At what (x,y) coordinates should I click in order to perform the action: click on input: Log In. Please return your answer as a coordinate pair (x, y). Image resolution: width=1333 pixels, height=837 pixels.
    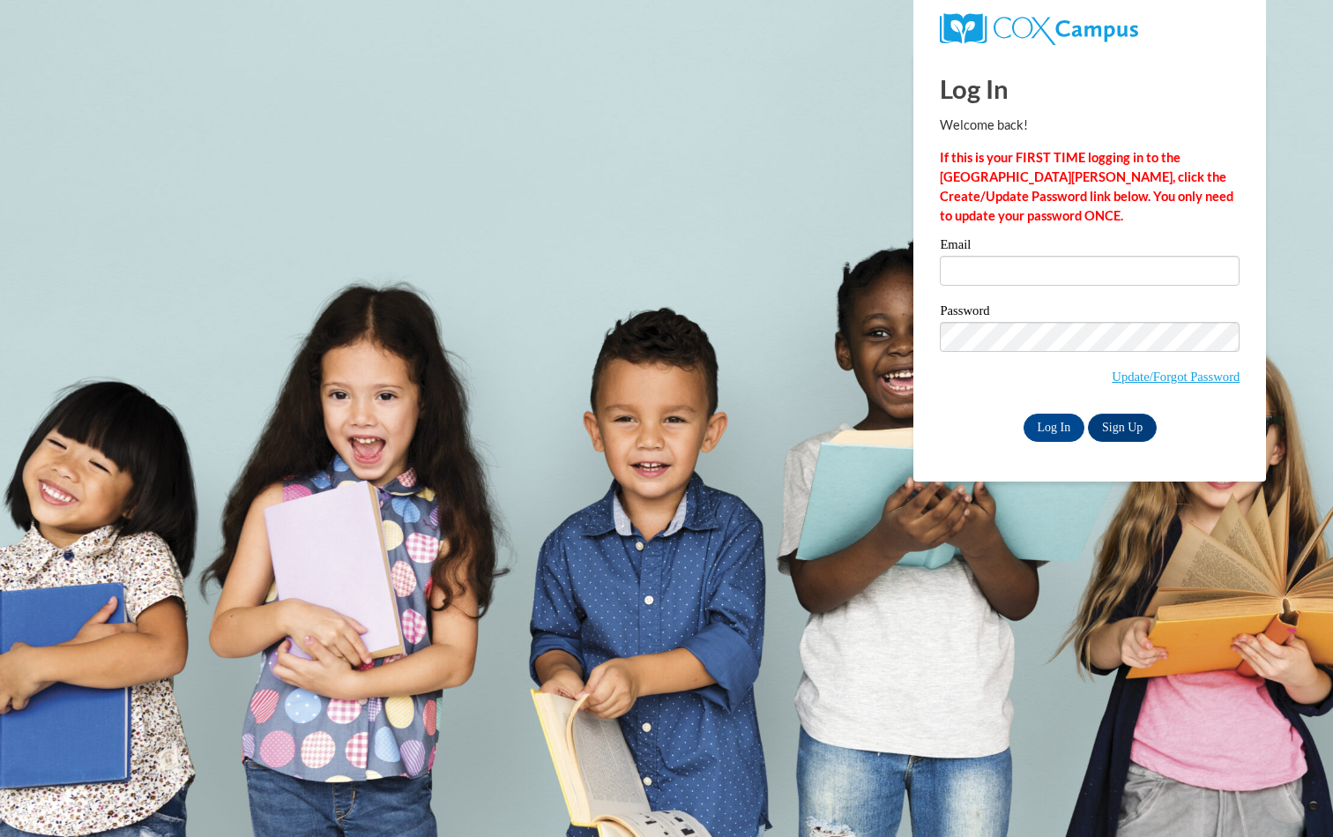
    Looking at the image, I should click on (1054, 428).